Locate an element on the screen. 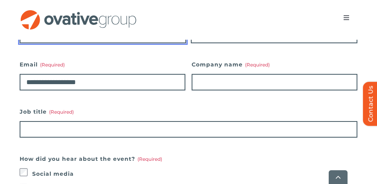 This screenshot has height=184, width=377. nav: Menu is located at coordinates (346, 18).